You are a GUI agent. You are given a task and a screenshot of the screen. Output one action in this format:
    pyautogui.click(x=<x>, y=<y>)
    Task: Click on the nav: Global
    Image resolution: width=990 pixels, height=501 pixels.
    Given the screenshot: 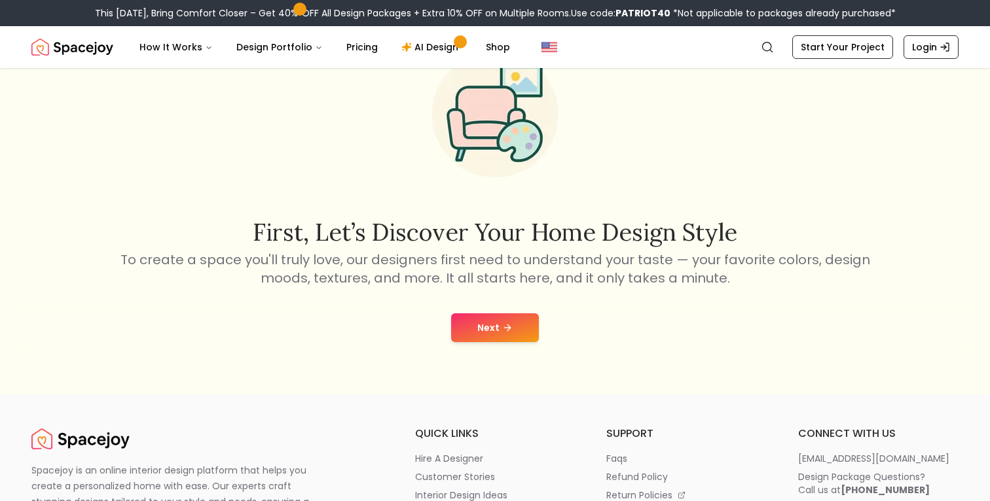 What is the action you would take?
    pyautogui.click(x=495, y=47)
    